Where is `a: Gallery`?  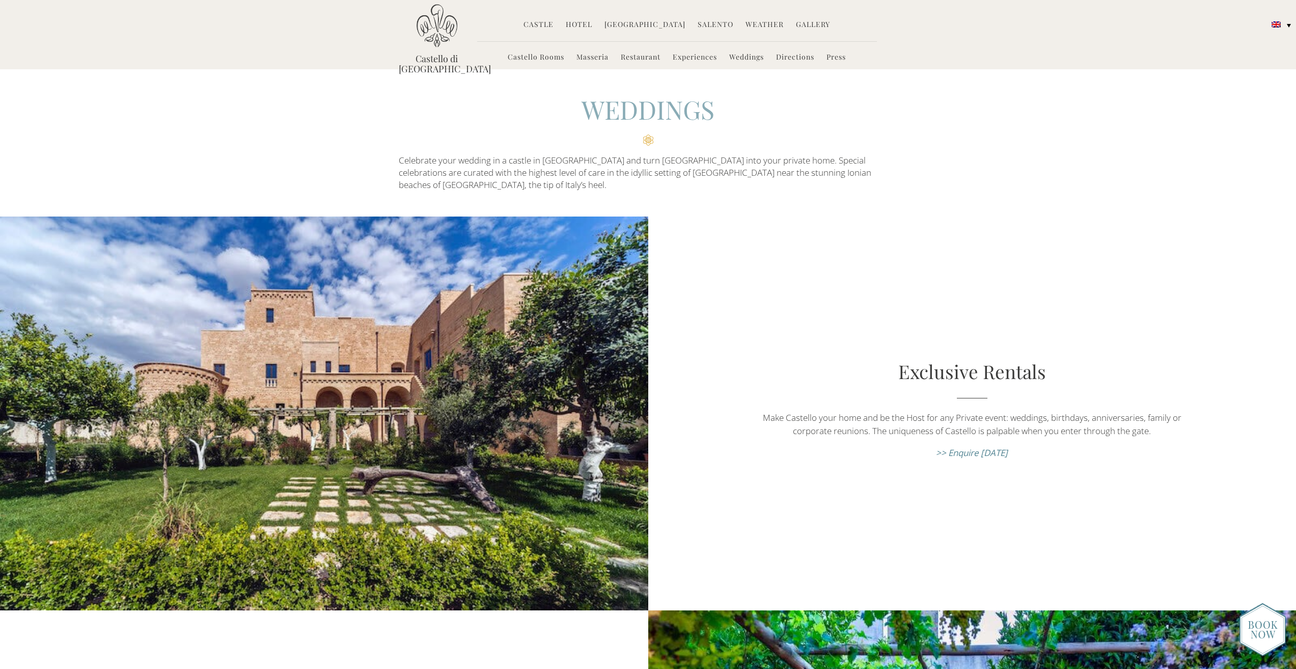
a: Gallery is located at coordinates (813, 25).